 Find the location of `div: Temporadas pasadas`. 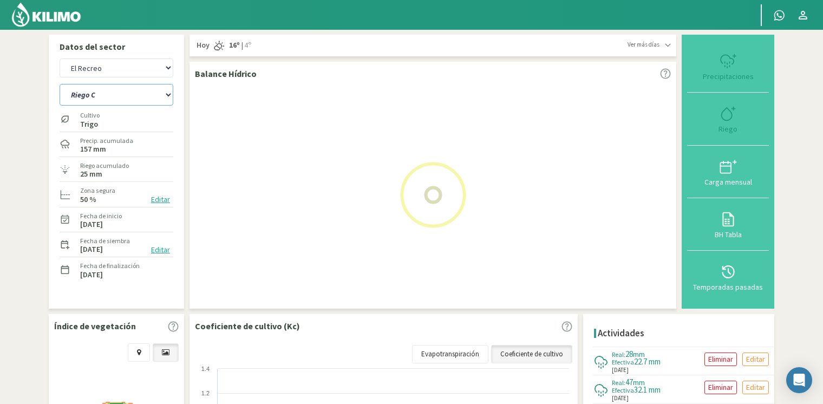

div: Temporadas pasadas is located at coordinates (727, 287).